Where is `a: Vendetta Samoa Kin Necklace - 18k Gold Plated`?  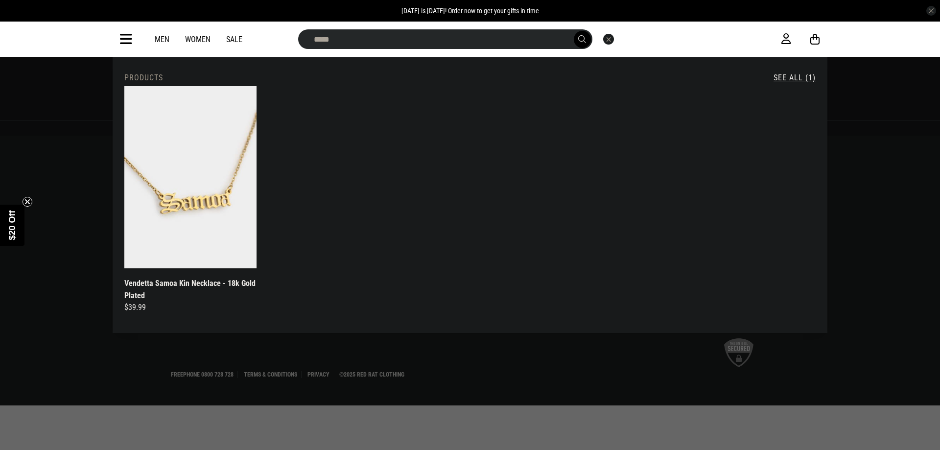
a: Vendetta Samoa Kin Necklace - 18k Gold Plated is located at coordinates (190, 289).